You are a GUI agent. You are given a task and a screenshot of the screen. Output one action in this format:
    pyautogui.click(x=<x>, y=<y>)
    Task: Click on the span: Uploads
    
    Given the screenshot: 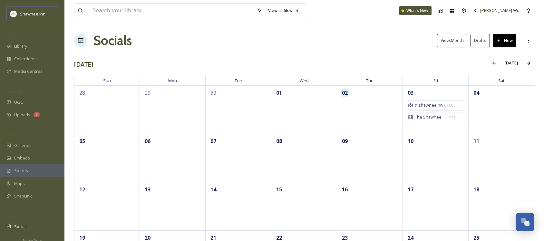 What is the action you would take?
    pyautogui.click(x=22, y=115)
    